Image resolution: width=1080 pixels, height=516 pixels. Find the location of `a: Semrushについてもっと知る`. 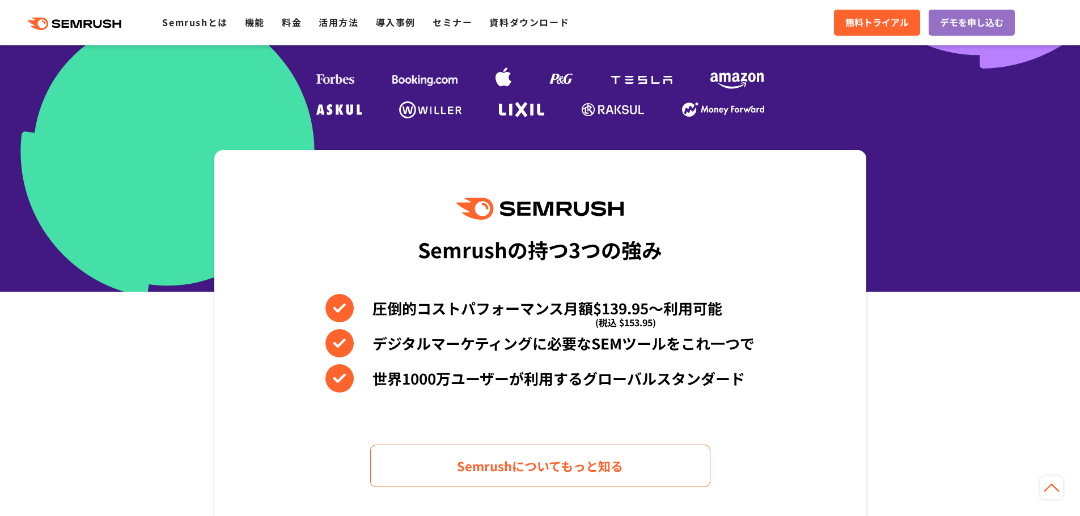

a: Semrushについてもっと知る is located at coordinates (540, 466).